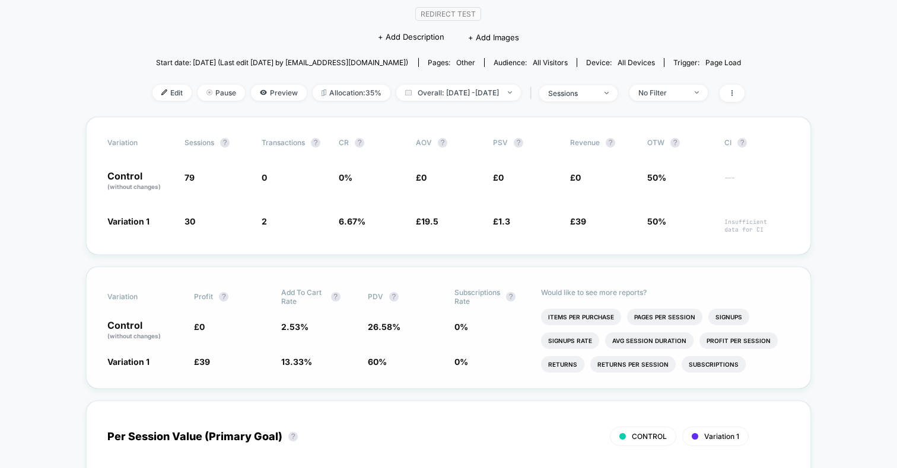 This screenshot has height=468, width=897. What do you see at coordinates (707, 62) in the screenshot?
I see `div: Trigger:` at bounding box center [707, 62].